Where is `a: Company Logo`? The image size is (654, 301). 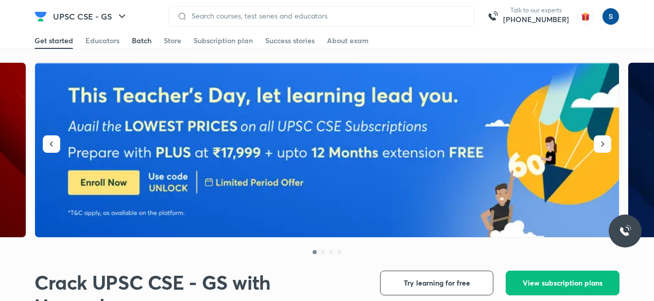
a: Company Logo is located at coordinates (41, 16).